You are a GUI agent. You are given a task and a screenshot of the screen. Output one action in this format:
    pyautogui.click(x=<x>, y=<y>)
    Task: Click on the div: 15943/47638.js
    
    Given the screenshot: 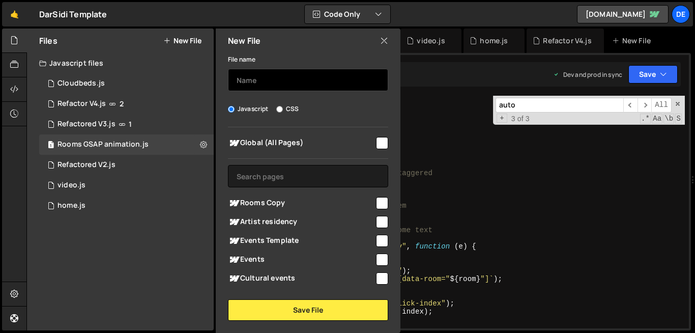 What is the action you would take?
    pyautogui.click(x=126, y=83)
    